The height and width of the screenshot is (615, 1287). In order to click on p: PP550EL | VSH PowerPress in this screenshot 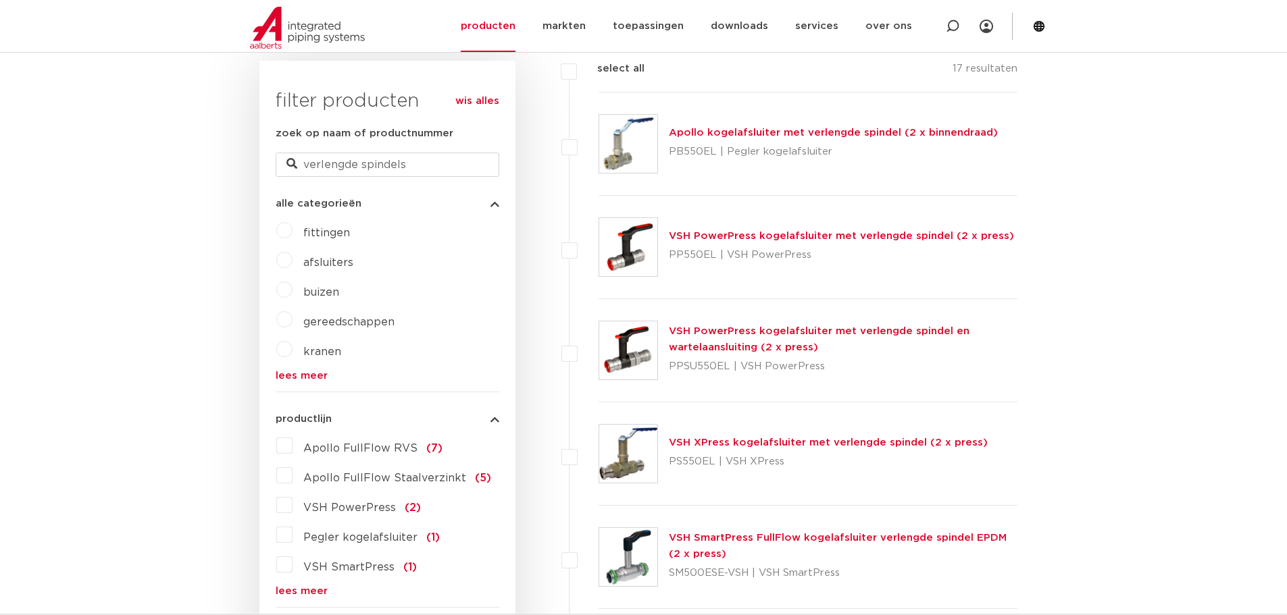, I will do `click(841, 255)`.